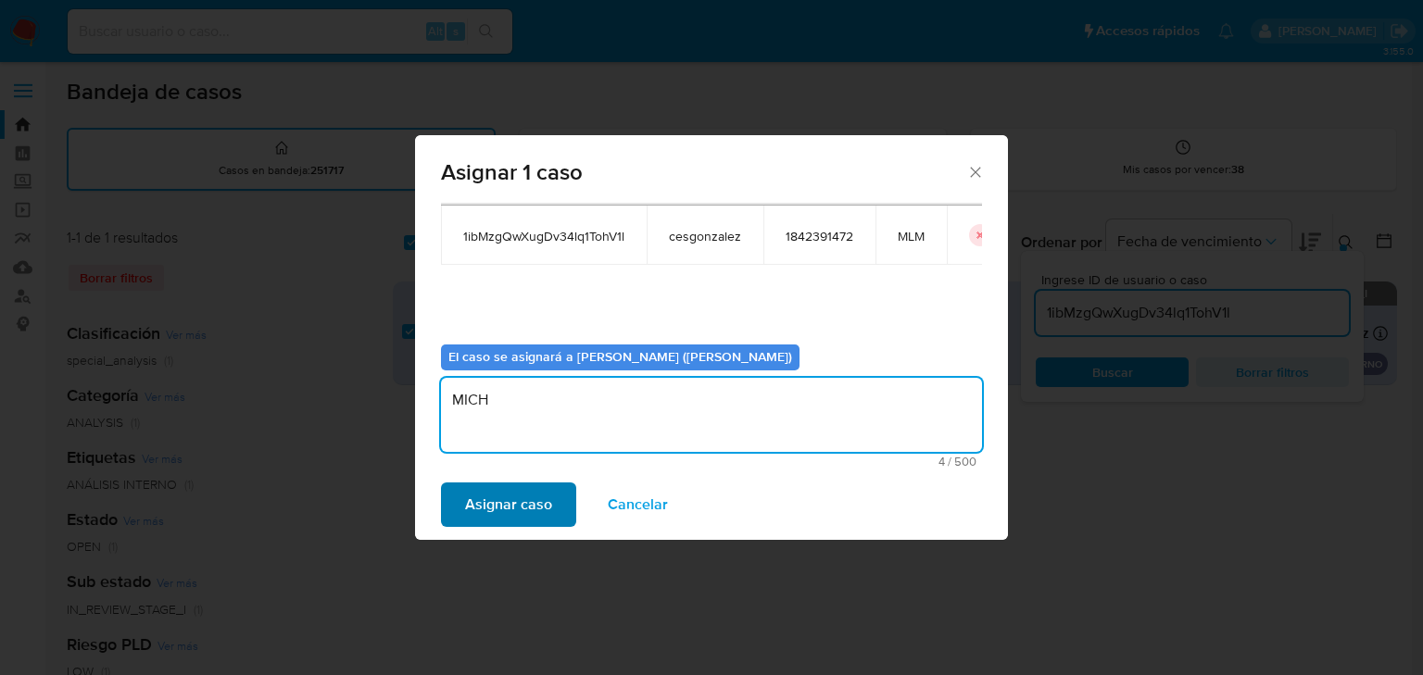 The width and height of the screenshot is (1423, 675). What do you see at coordinates (509, 505) in the screenshot?
I see `button: Asignar caso` at bounding box center [509, 505].